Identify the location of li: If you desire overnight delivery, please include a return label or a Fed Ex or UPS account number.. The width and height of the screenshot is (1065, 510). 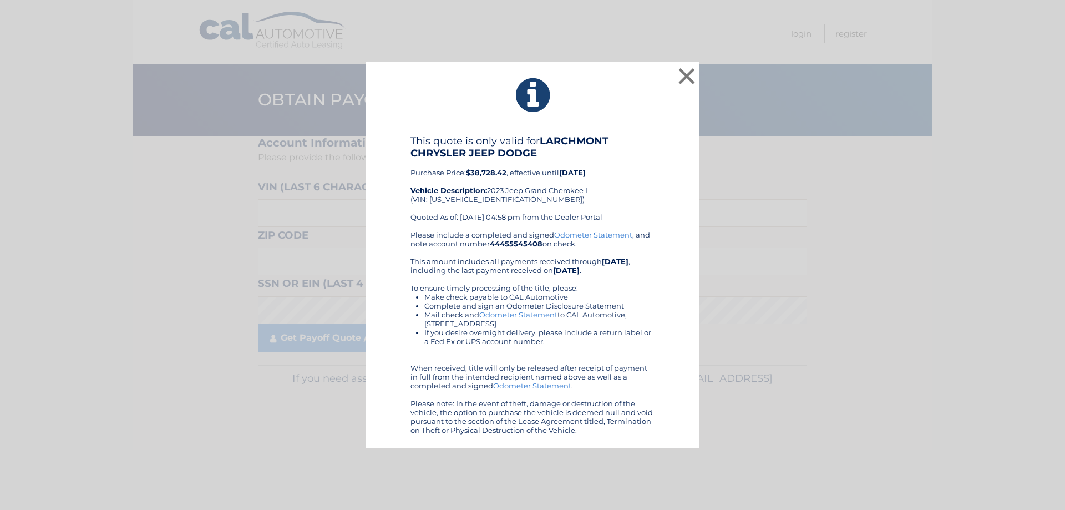
(539, 337).